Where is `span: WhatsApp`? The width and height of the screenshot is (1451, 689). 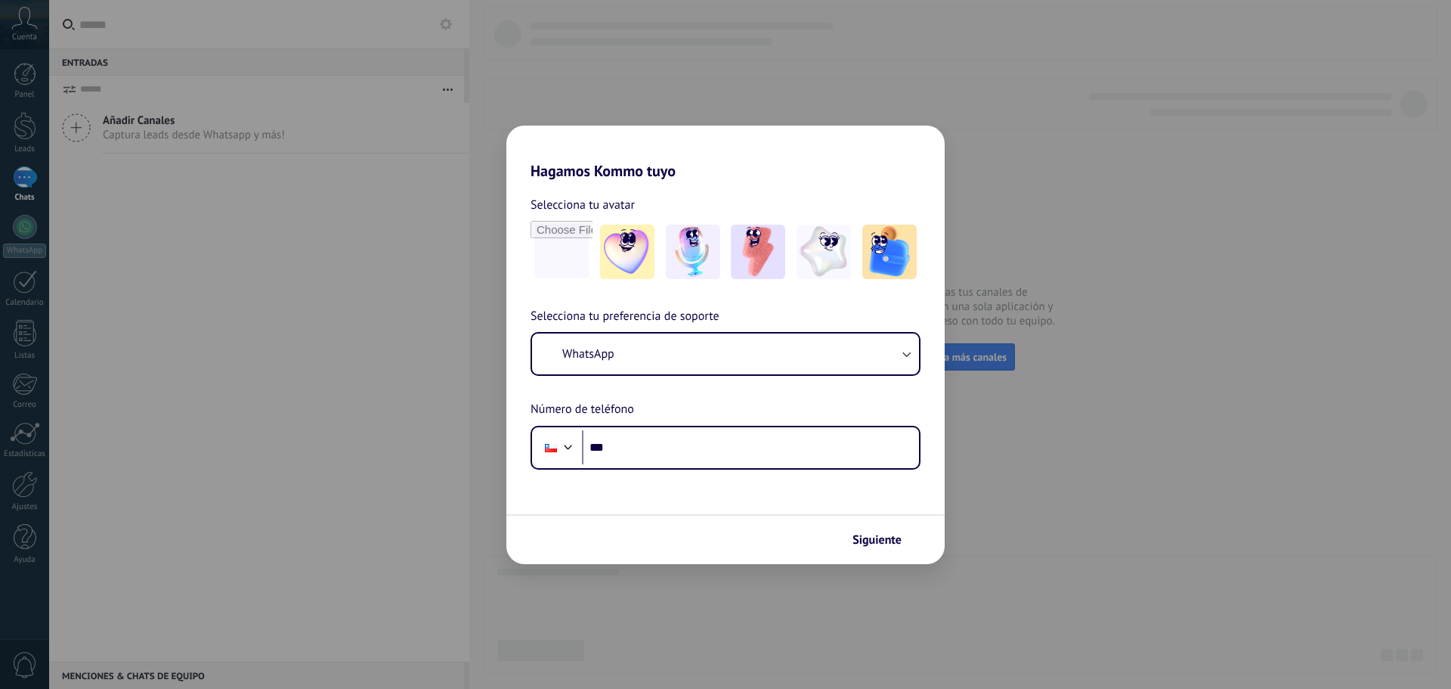 span: WhatsApp is located at coordinates (588, 354).